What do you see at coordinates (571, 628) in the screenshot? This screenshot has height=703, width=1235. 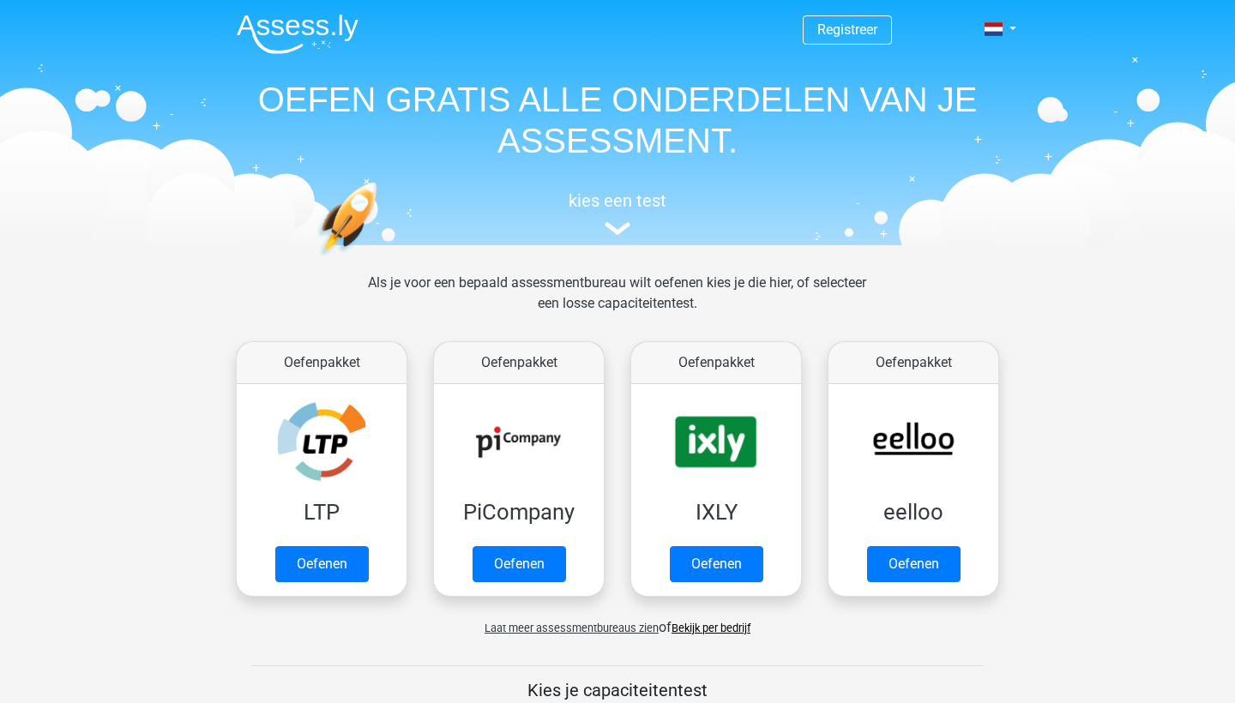 I see `span: Laat meer assessmentbureaus zien` at bounding box center [571, 628].